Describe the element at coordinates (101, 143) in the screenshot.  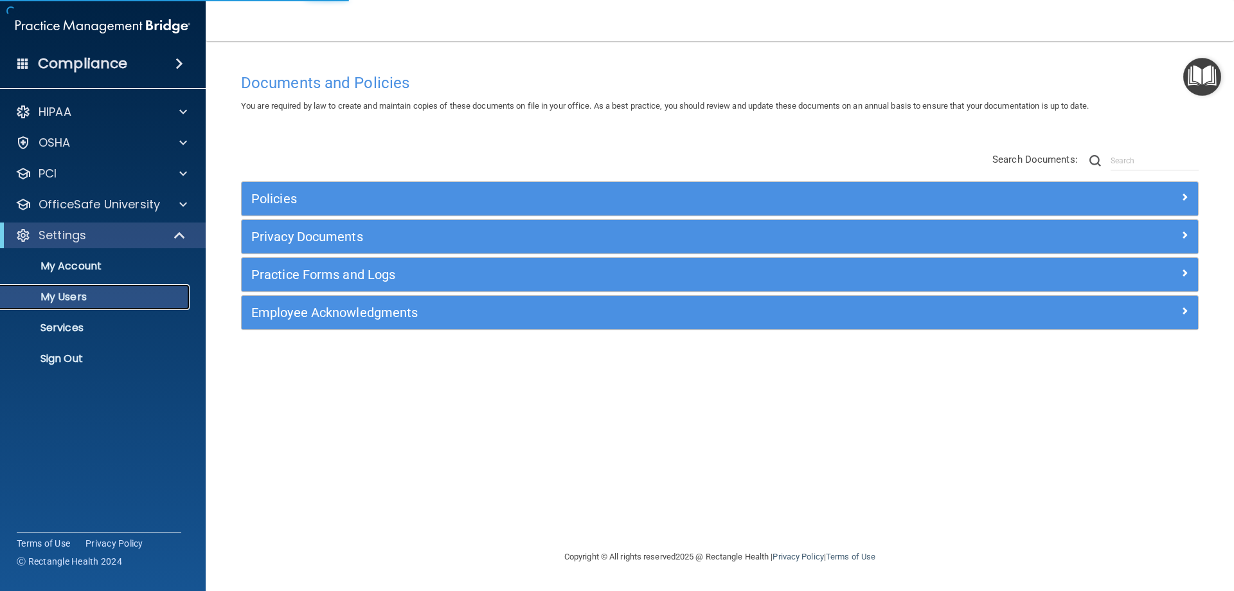
I see `a: OSHA` at that location.